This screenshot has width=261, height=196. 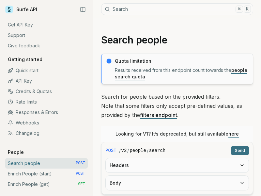 I want to click on a: Responses & Errors, so click(x=46, y=112).